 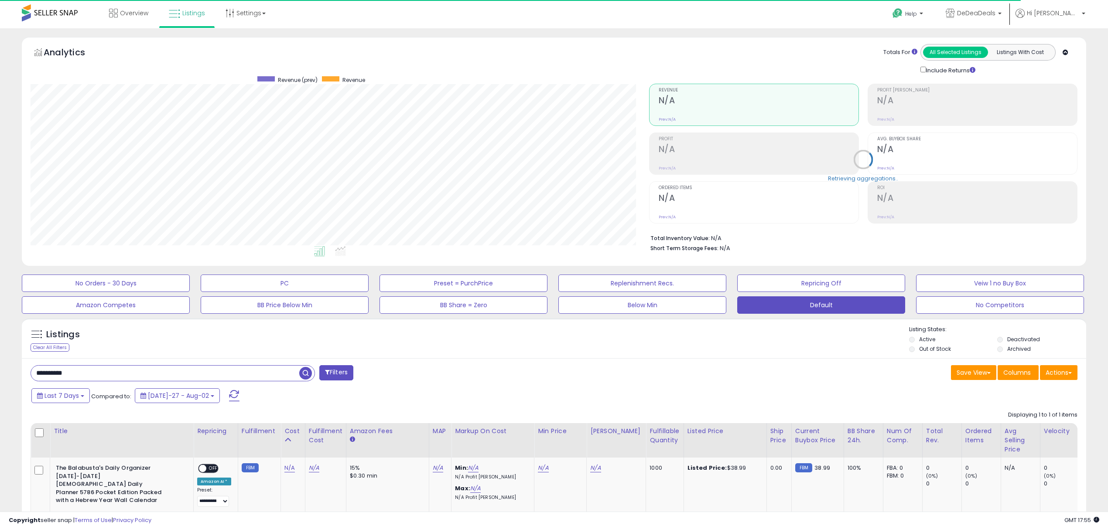 I want to click on div: Repricing, so click(x=215, y=431).